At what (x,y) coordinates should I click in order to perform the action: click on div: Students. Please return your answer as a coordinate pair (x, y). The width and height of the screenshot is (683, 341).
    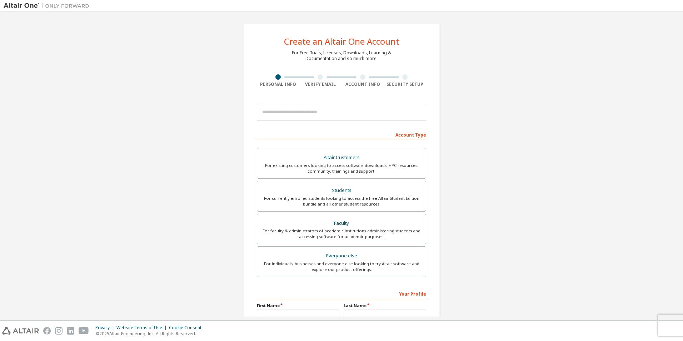
    Looking at the image, I should click on (341, 190).